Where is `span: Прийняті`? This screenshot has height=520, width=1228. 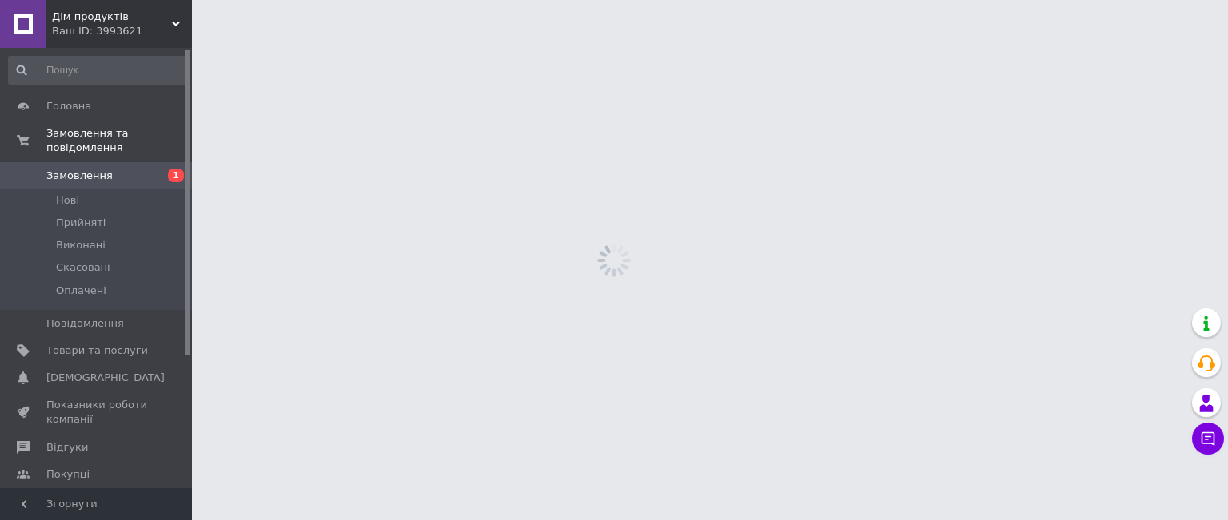 span: Прийняті is located at coordinates (81, 223).